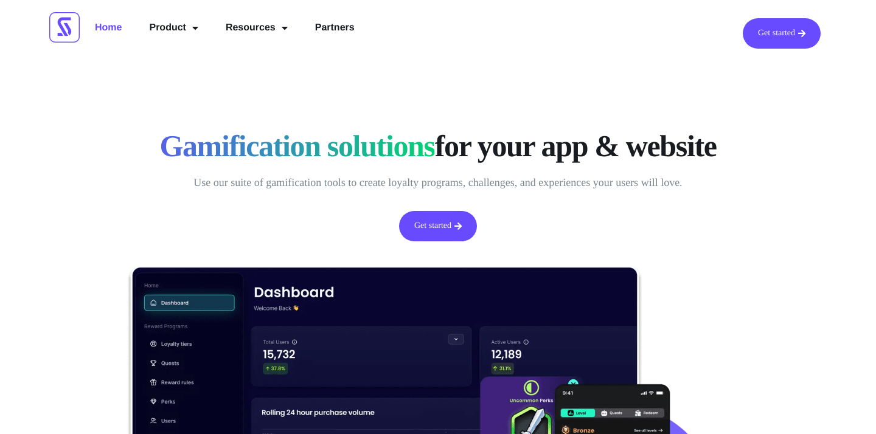  What do you see at coordinates (297, 146) in the screenshot?
I see `span: Gamification solutions` at bounding box center [297, 146].